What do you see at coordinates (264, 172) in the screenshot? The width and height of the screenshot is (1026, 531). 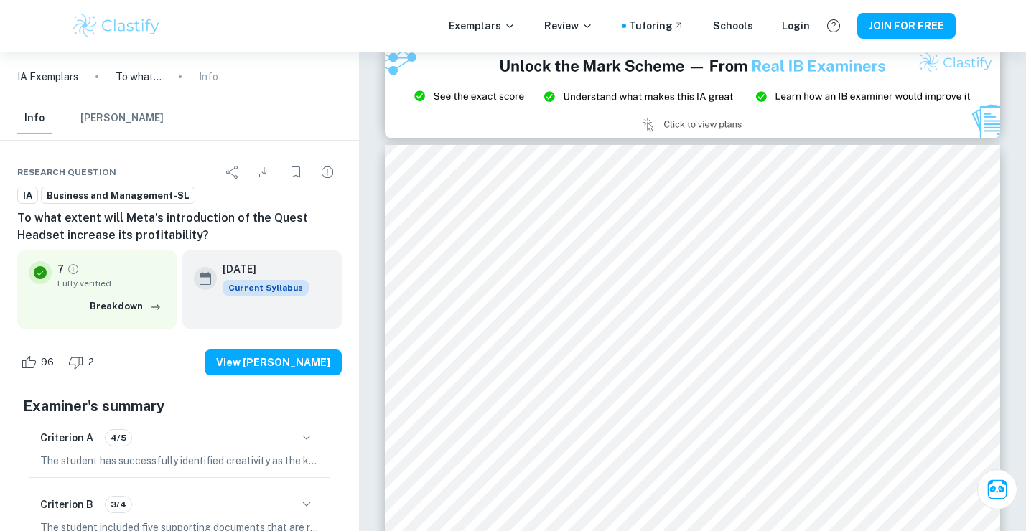 I see `div: Download` at bounding box center [264, 172].